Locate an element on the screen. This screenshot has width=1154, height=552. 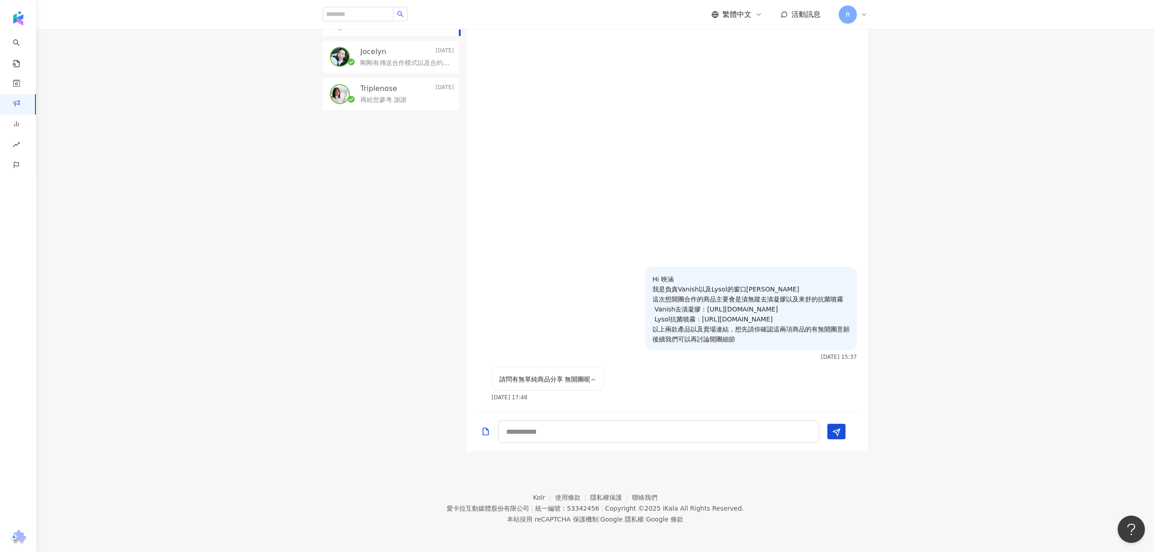
span: rise is located at coordinates (16, 145).